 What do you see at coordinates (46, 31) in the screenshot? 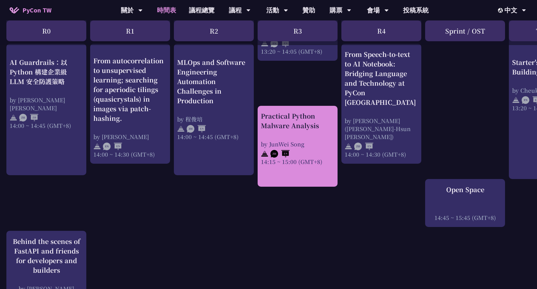
I see `div: R0` at bounding box center [46, 31].